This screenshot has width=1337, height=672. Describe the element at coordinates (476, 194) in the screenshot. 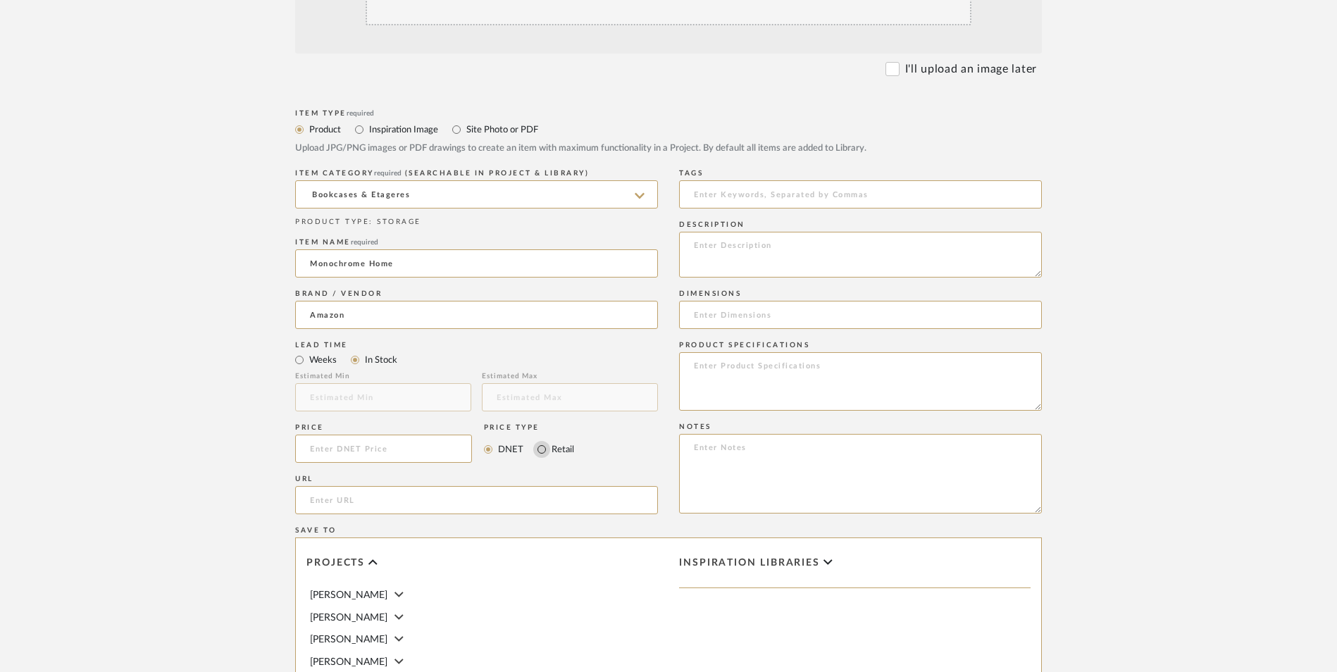

I see `input: Type a category to search and select` at that location.